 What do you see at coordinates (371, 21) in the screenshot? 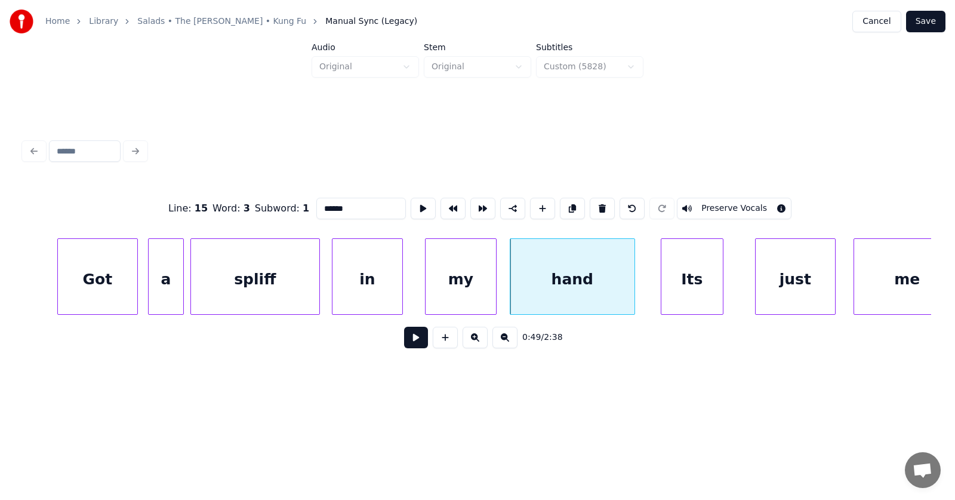
I see `span: Manual Sync (Legacy)` at bounding box center [371, 21].